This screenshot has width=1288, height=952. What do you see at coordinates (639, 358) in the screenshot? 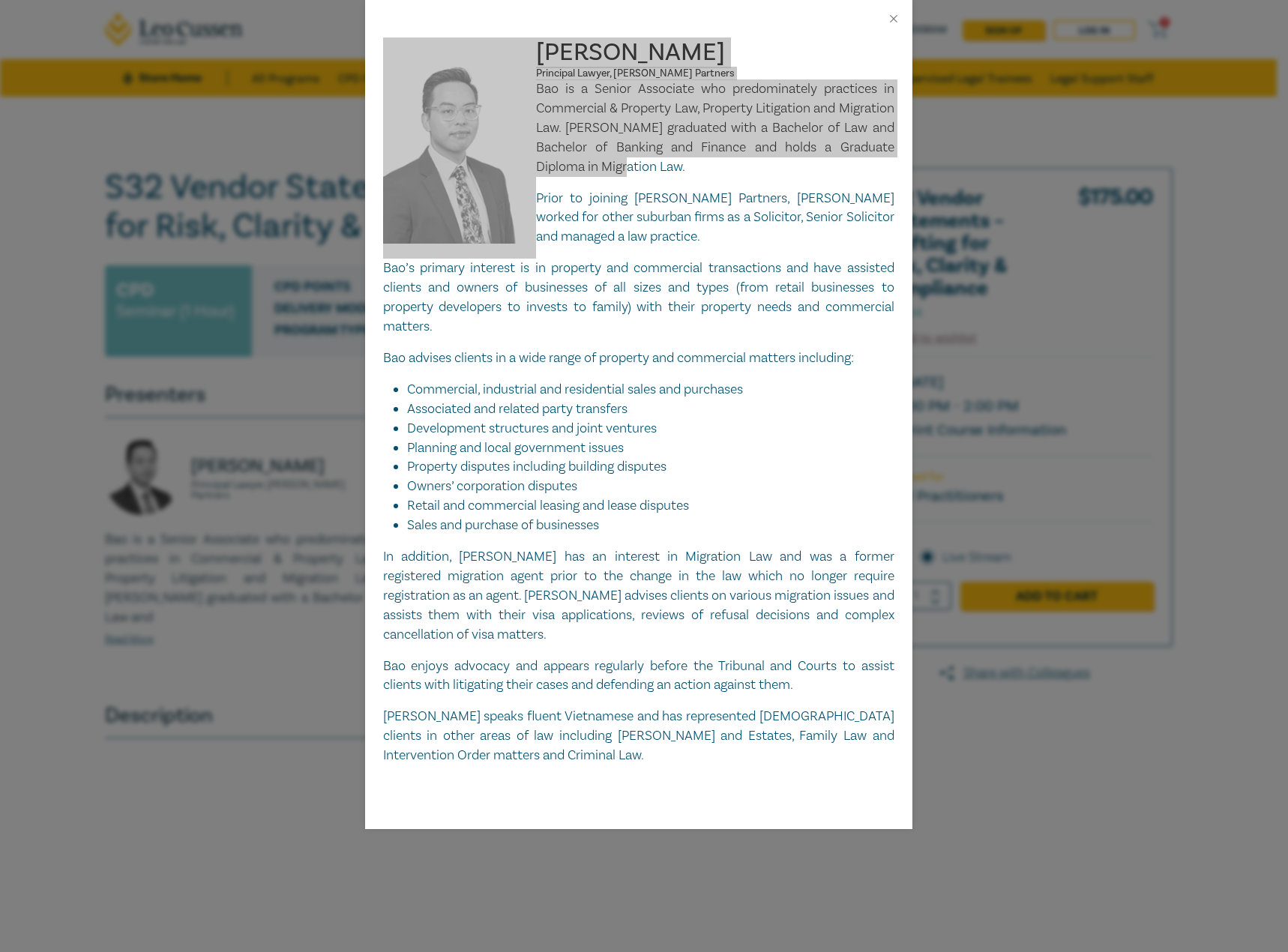
I see `p: Bao advises clients in a wide range of property and commercial matters including:` at bounding box center [639, 358].